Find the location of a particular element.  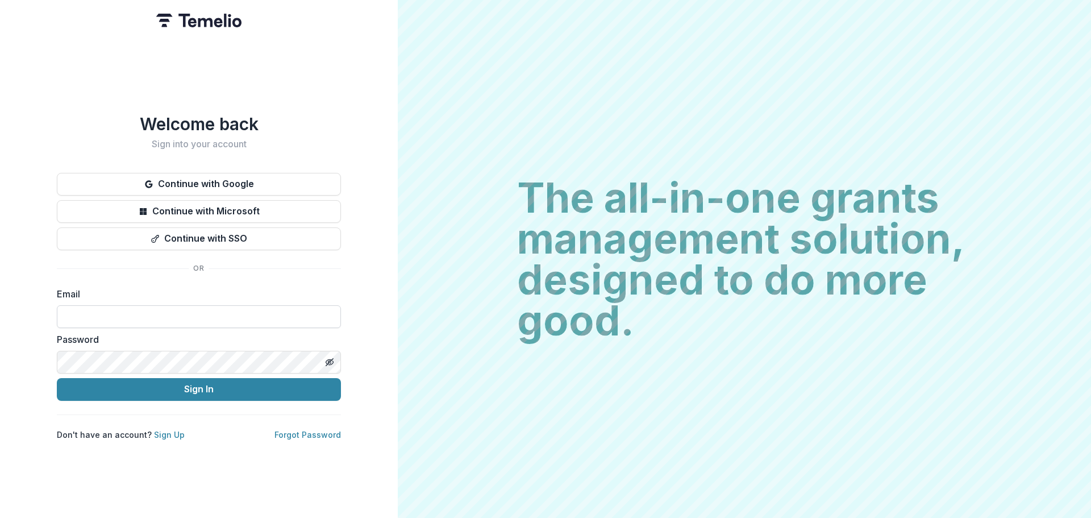

label: Email is located at coordinates (195, 294).